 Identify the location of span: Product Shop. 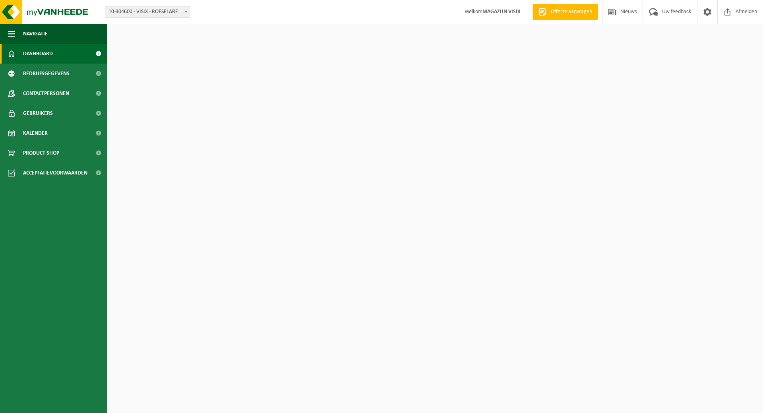
(41, 153).